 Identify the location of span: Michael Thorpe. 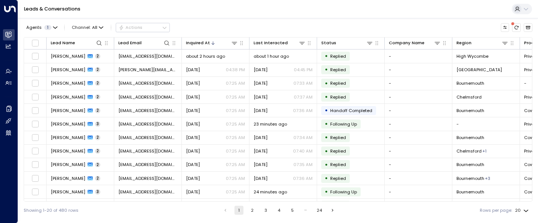
(68, 56).